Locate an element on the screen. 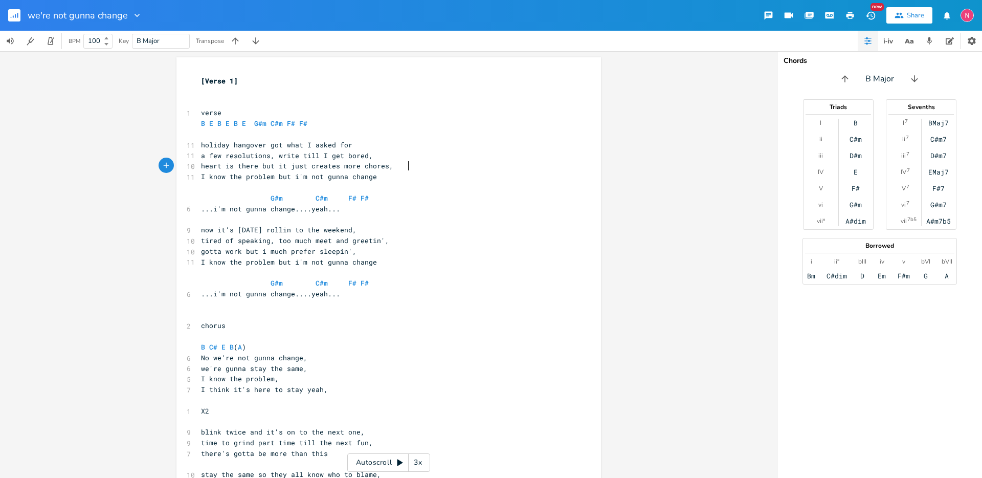 This screenshot has height=478, width=982. div: D is located at coordinates (862, 276).